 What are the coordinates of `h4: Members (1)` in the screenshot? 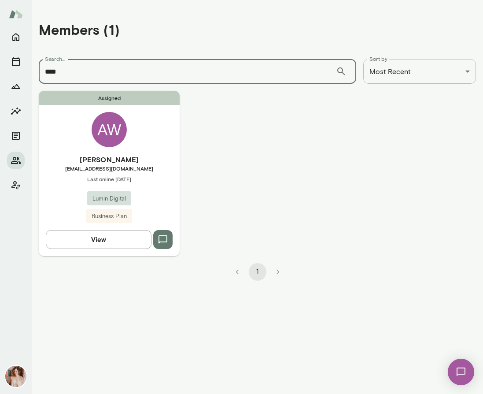 It's located at (79, 30).